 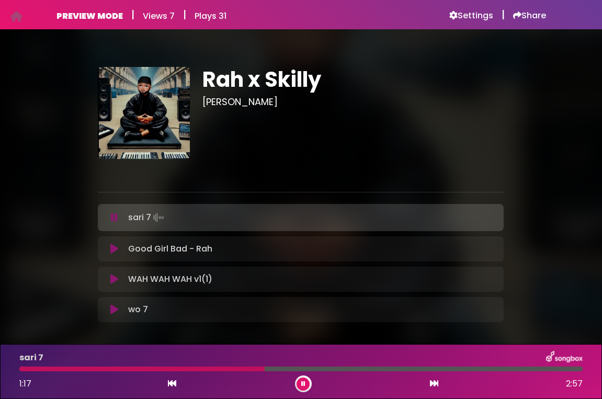 I want to click on a: Share, so click(x=529, y=16).